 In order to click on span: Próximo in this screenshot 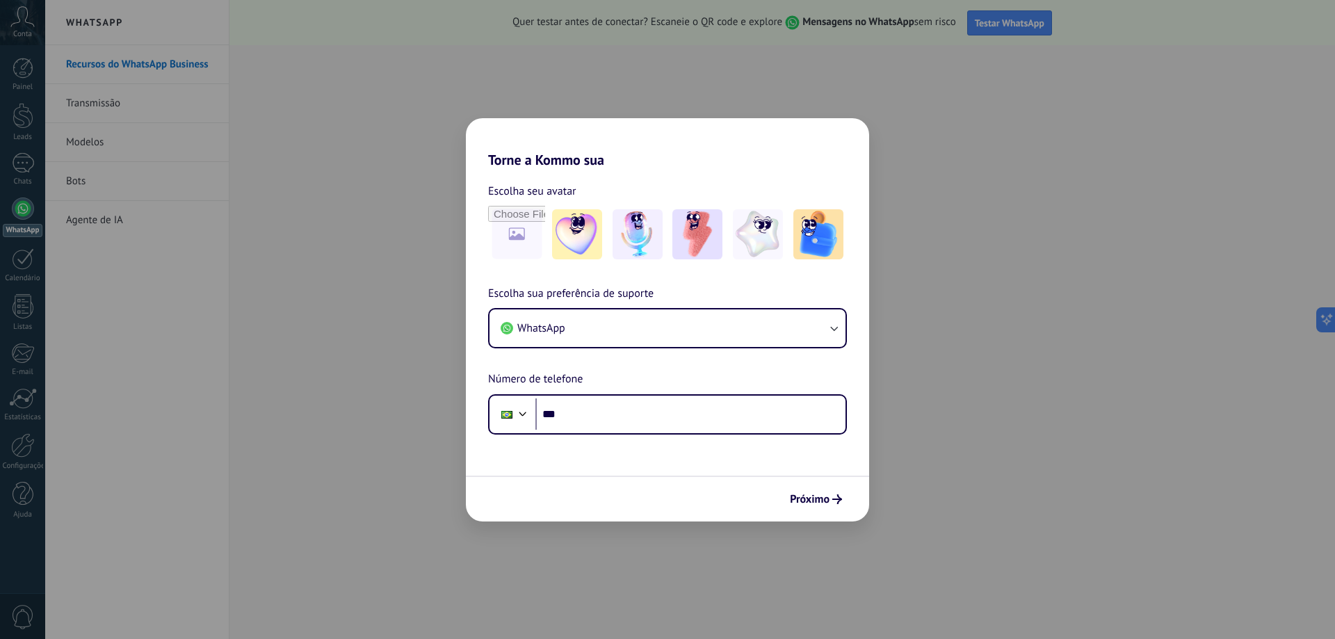, I will do `click(809, 499)`.